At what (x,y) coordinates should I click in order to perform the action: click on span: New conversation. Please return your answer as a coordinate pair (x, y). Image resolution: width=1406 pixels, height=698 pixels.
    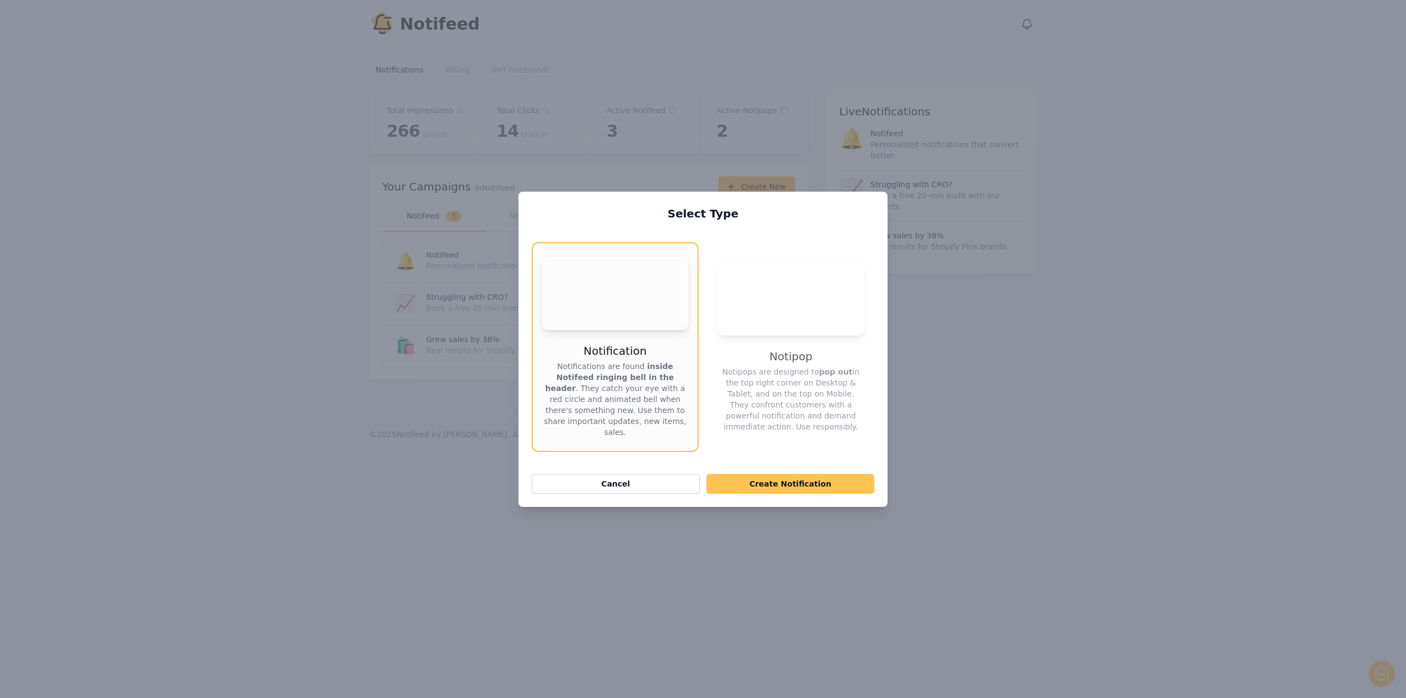
    Looking at the image, I should click on (101, 157).